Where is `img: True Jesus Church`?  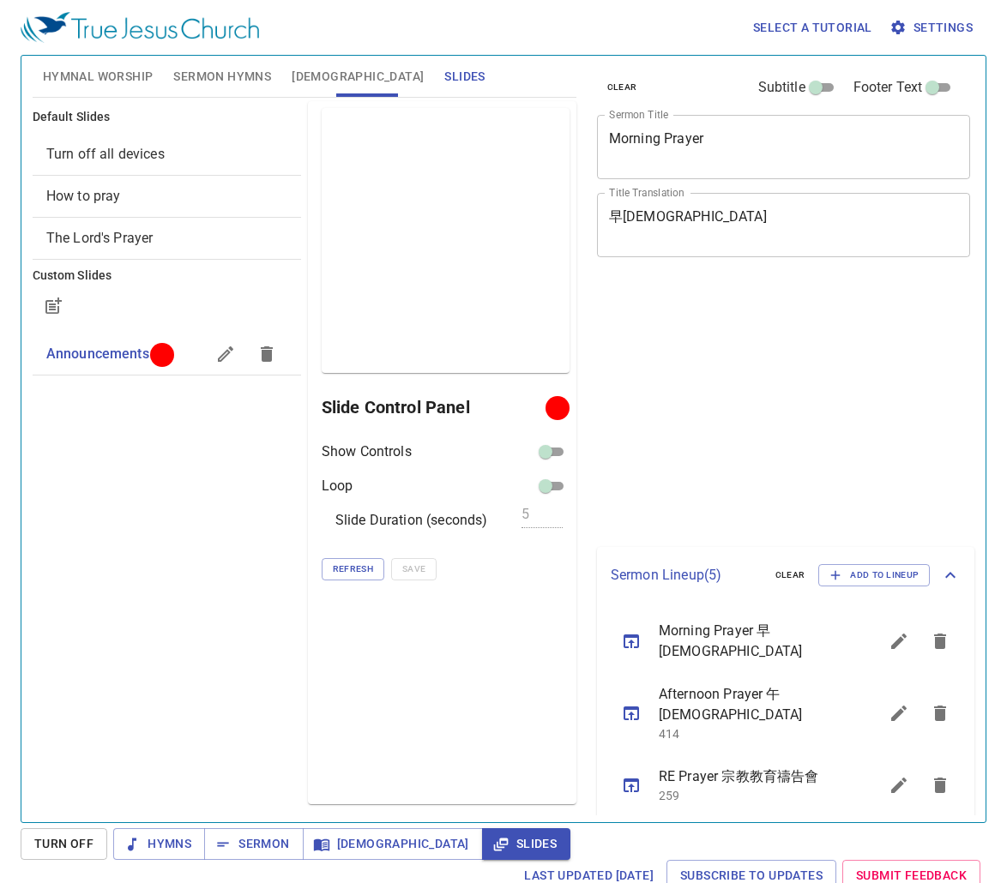
img: True Jesus Church is located at coordinates (140, 27).